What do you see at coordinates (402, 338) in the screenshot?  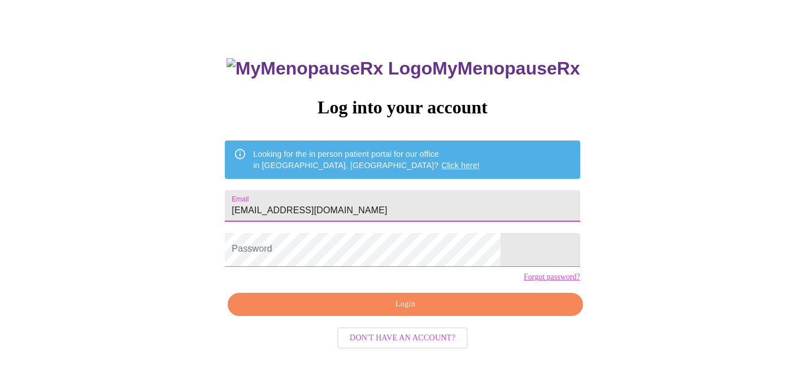 I see `button: Don't have an account?` at bounding box center [402, 338].